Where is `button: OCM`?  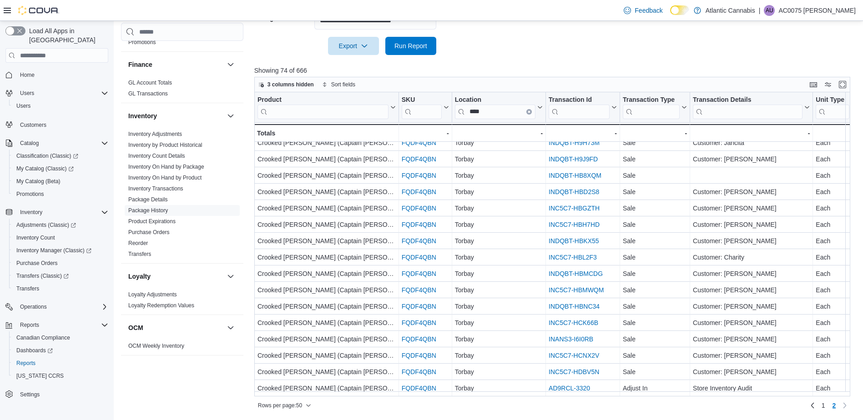 button: OCM is located at coordinates (231, 328).